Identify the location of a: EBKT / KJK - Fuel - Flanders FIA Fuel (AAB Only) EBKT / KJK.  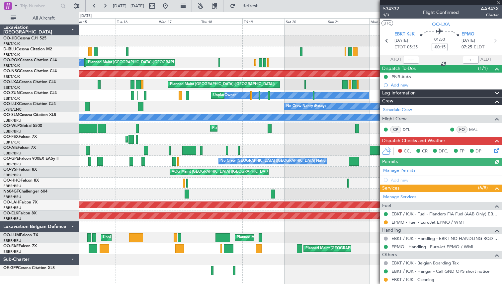
(445, 214).